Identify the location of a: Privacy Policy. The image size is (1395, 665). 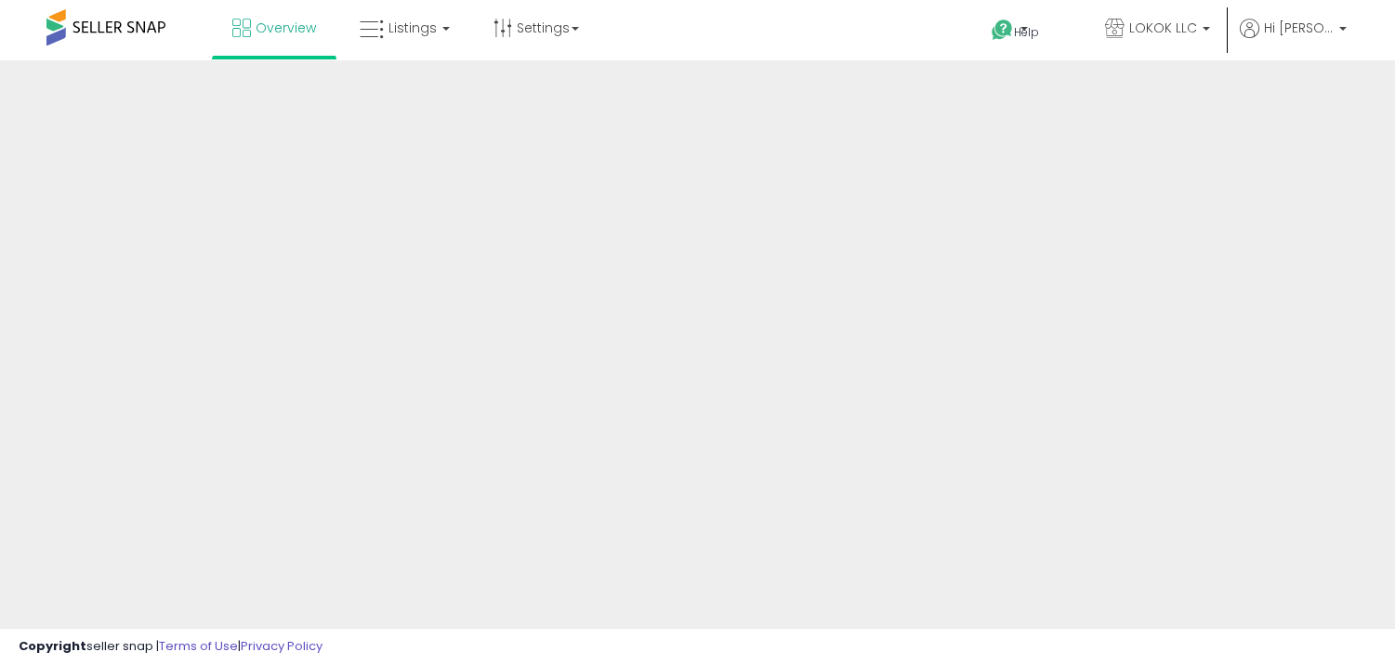
(282, 646).